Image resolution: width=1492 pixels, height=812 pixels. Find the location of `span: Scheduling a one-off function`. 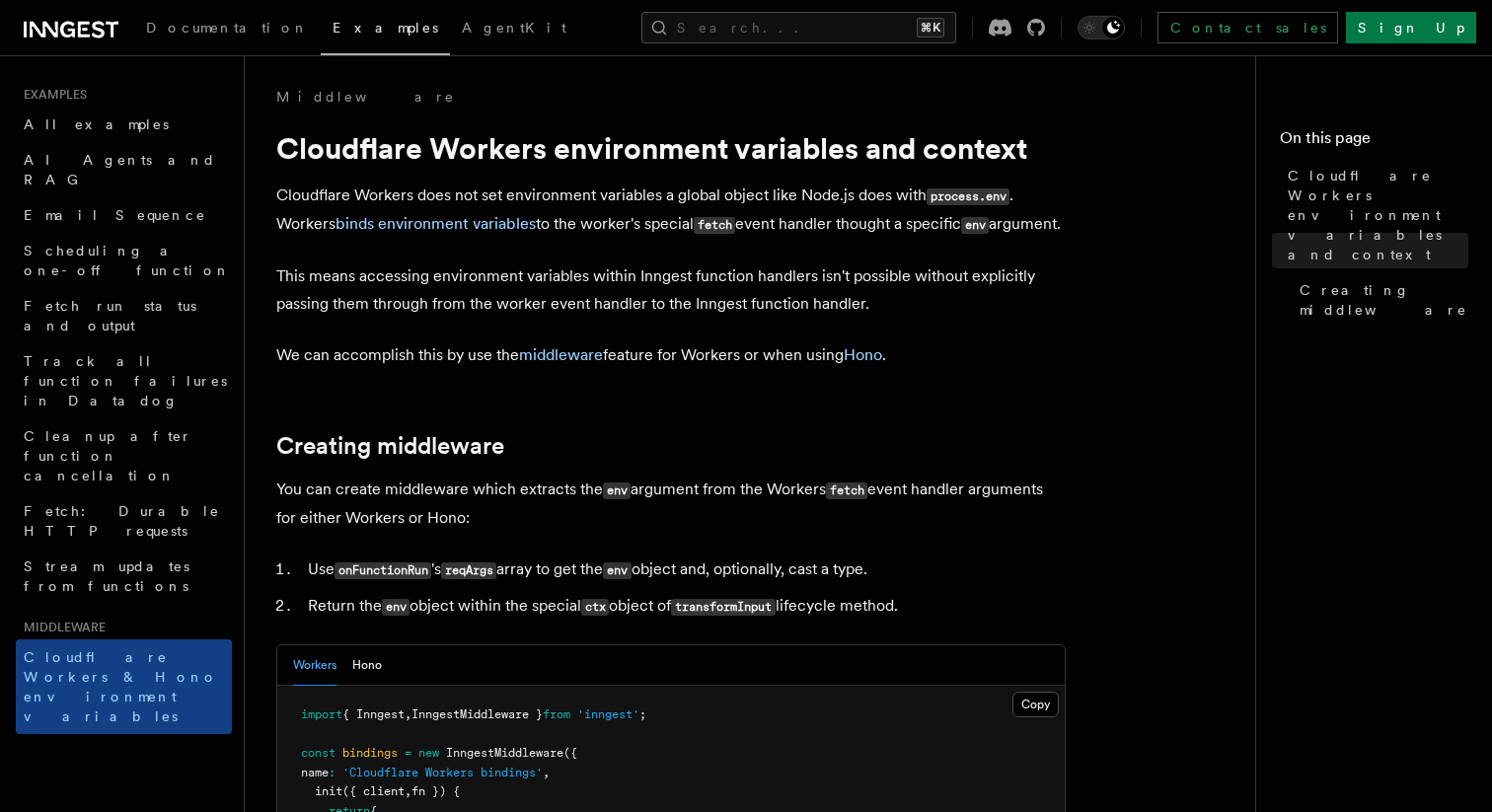

span: Scheduling a one-off function is located at coordinates (127, 261).